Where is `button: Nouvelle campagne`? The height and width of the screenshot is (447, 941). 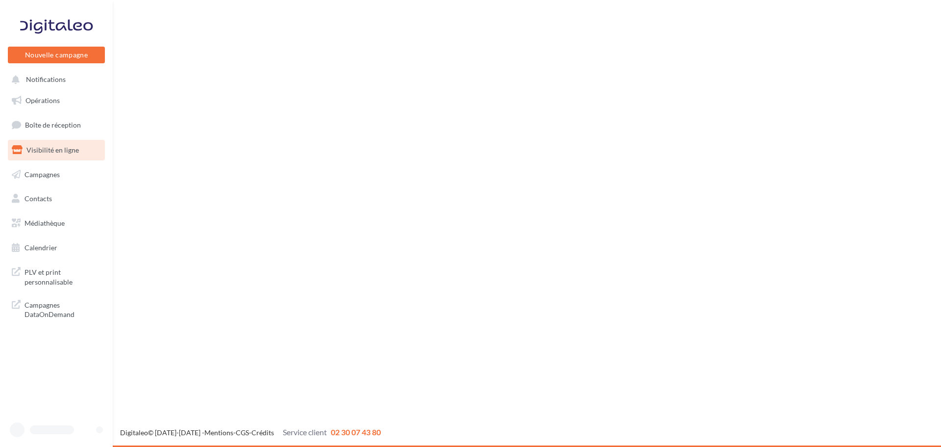 button: Nouvelle campagne is located at coordinates (56, 55).